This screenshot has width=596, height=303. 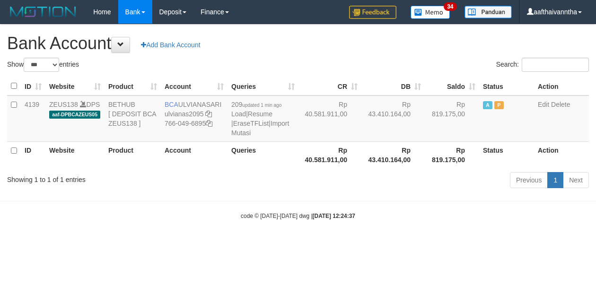 What do you see at coordinates (194, 155) in the screenshot?
I see `th: Account` at bounding box center [194, 155].